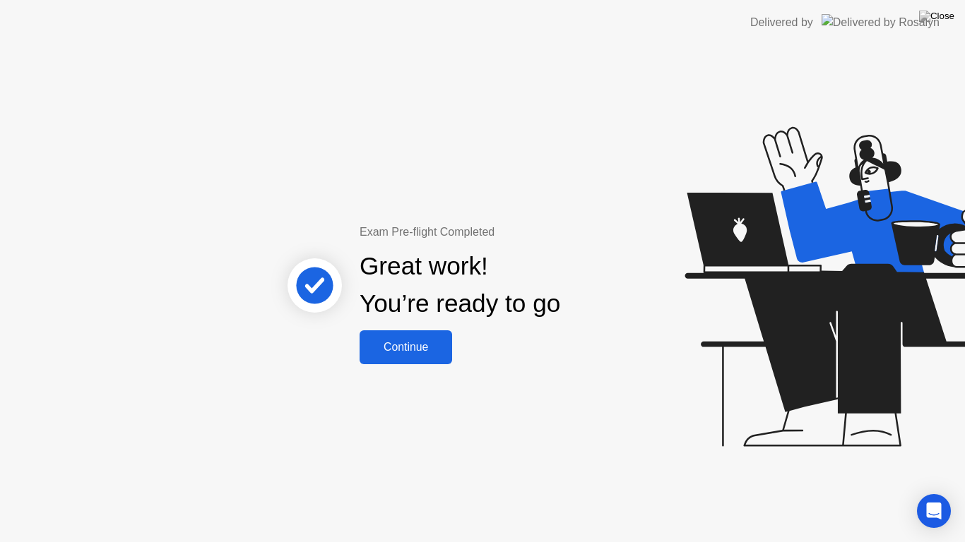  What do you see at coordinates (505, 232) in the screenshot?
I see `div: Exam Pre-flight Completed` at bounding box center [505, 232].